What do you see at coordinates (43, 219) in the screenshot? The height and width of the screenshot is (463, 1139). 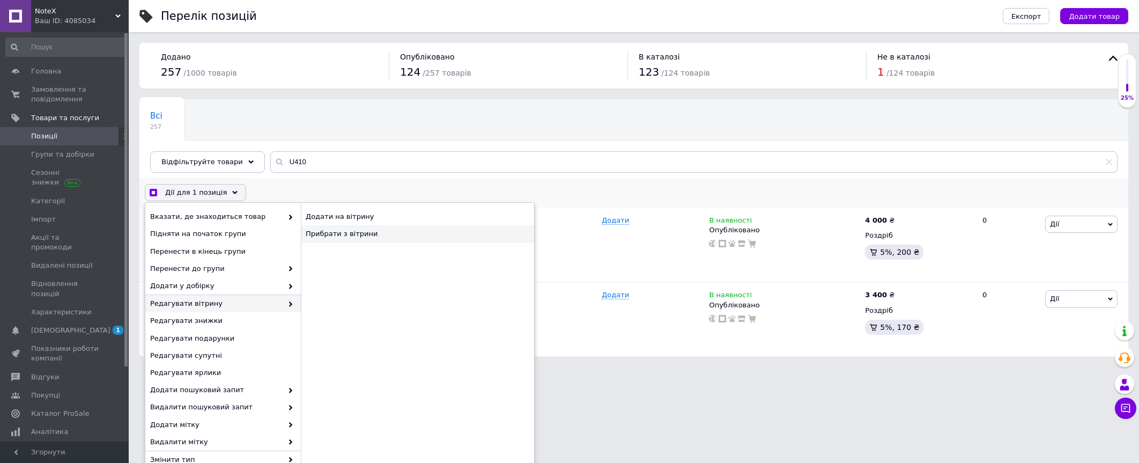 I see `span: Імпорт` at bounding box center [43, 219].